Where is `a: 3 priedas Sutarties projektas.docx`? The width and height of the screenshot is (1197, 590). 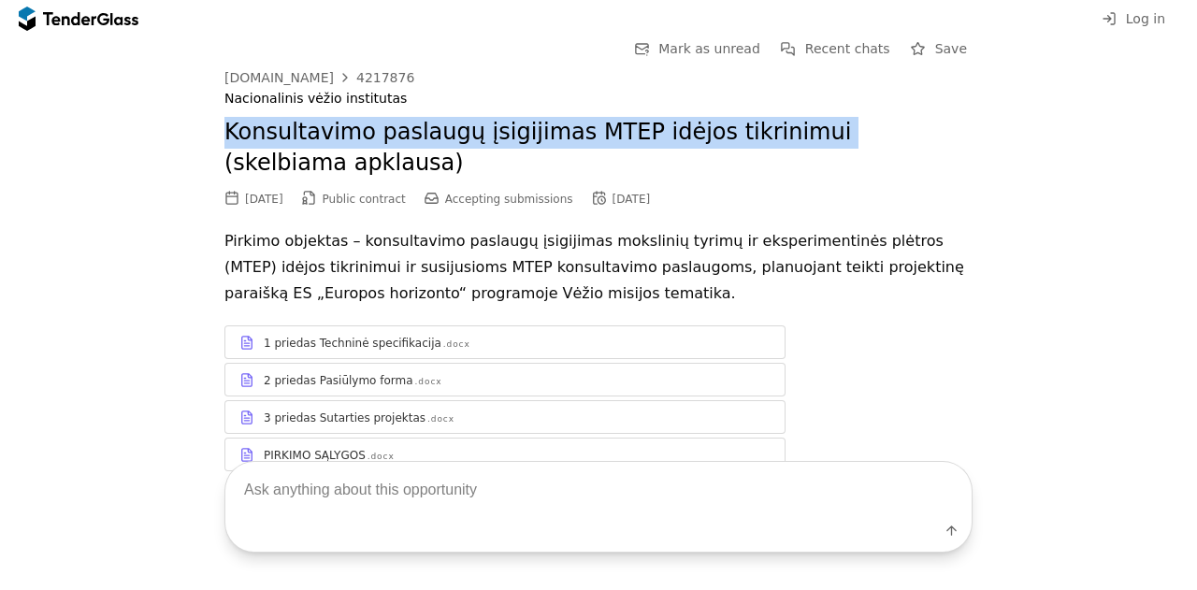 a: 3 priedas Sutarties projektas.docx is located at coordinates (505, 417).